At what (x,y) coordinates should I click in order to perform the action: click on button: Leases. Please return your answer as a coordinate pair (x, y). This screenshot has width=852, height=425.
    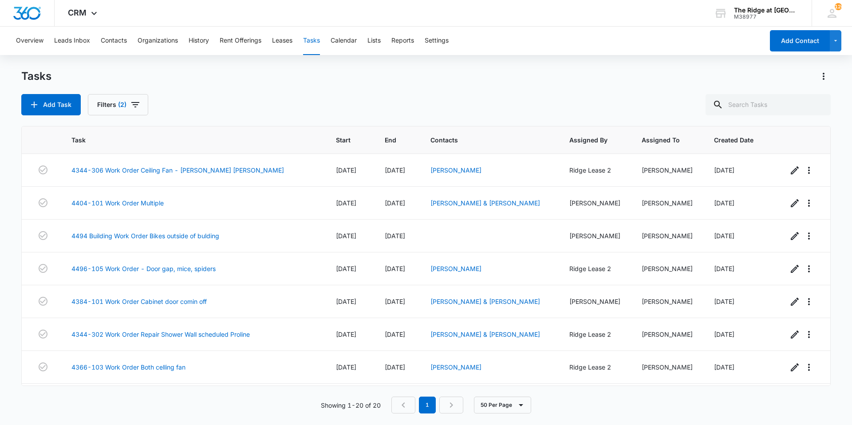
    Looking at the image, I should click on (282, 41).